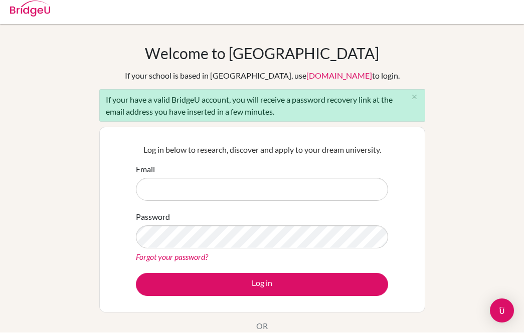 The width and height of the screenshot is (524, 333). Describe the element at coordinates (262, 106) in the screenshot. I see `div: If your have a valid BridgeU account, you will receive a password recovery link at the email addr...` at that location.